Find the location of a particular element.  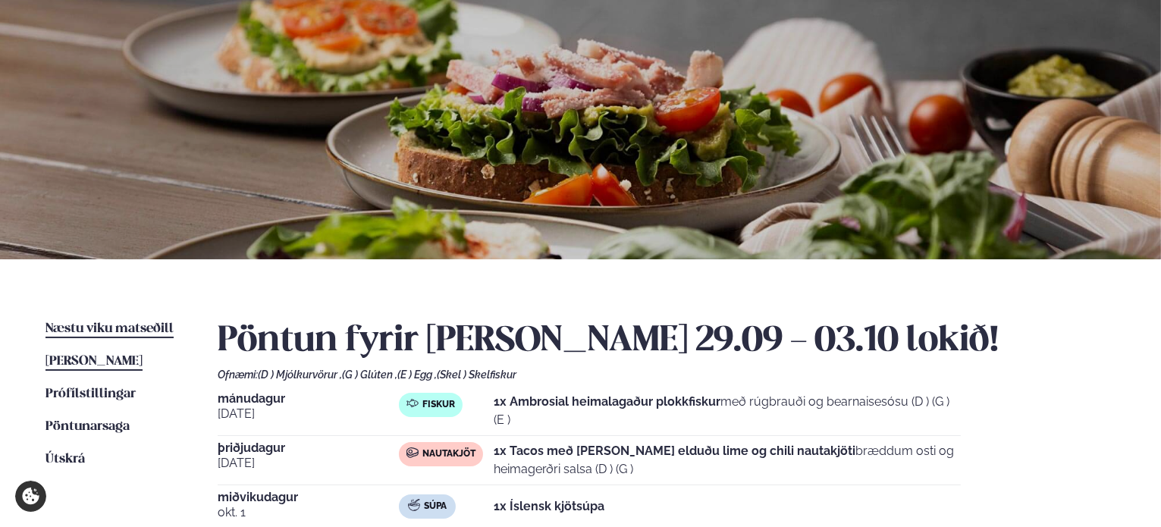

span: þriðjudagur is located at coordinates (308, 448).